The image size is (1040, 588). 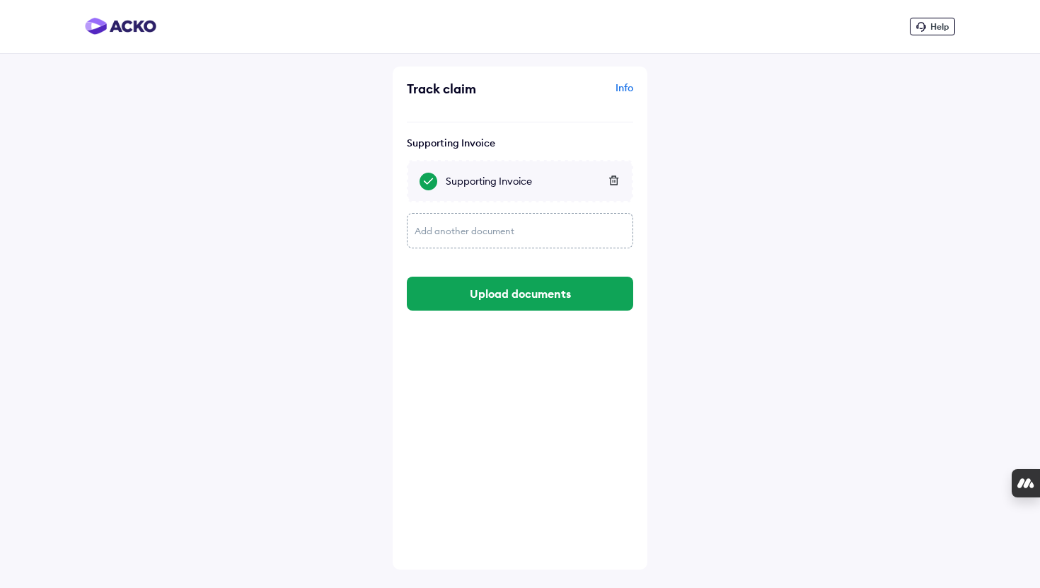 What do you see at coordinates (578, 94) in the screenshot?
I see `div: Info` at bounding box center [578, 94].